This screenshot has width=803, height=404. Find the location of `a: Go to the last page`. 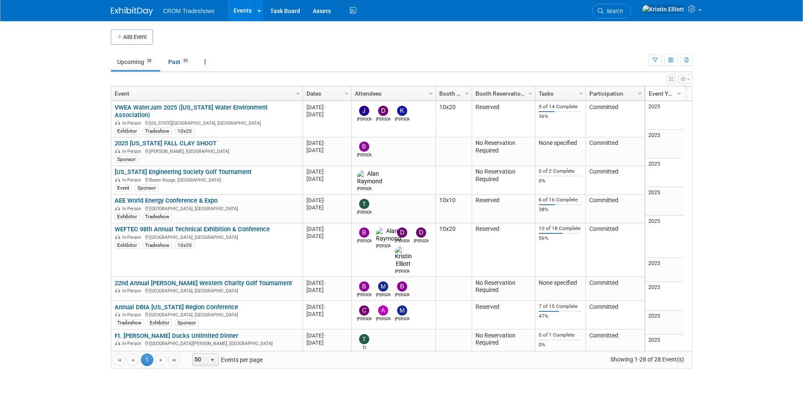

a: Go to the last page is located at coordinates (175, 360).